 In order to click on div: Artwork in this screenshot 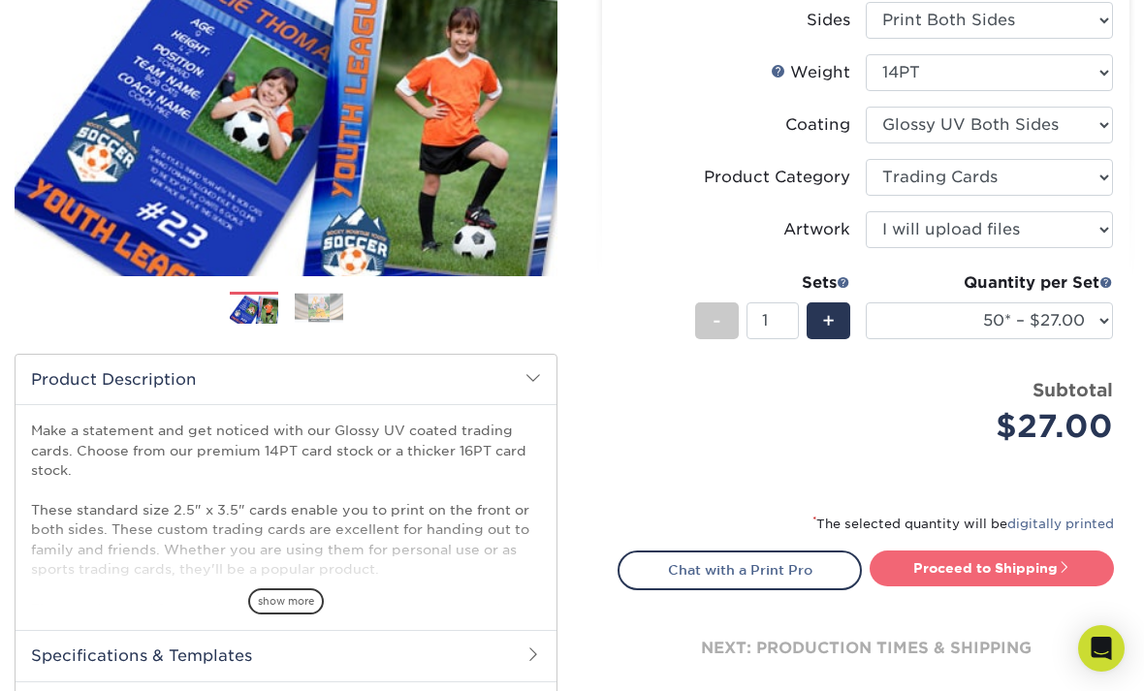, I will do `click(816, 230)`.